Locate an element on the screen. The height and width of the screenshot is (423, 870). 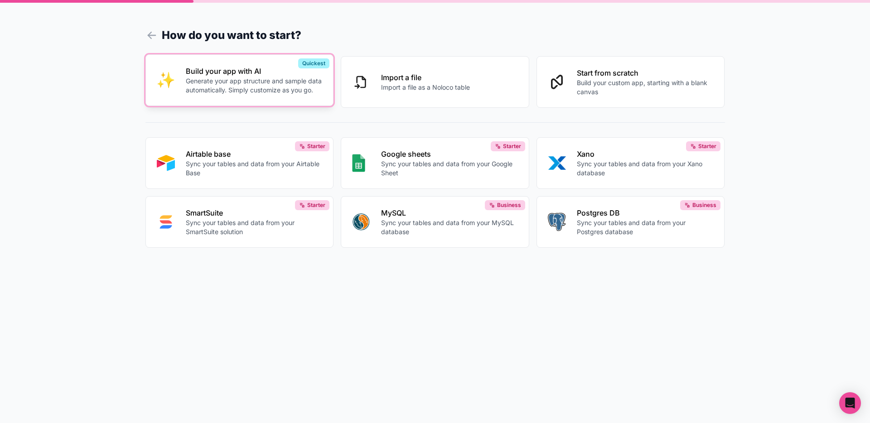
p: Sync your tables and data from your Google Sheet is located at coordinates (449, 169).